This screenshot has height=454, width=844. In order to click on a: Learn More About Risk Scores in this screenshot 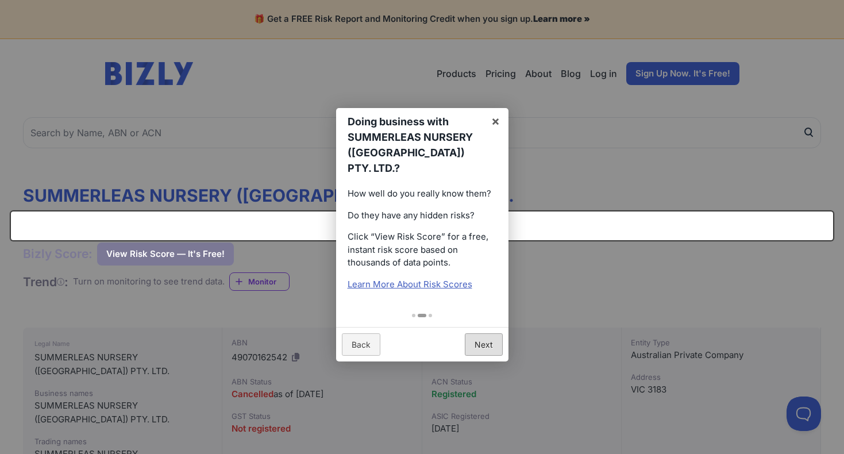, I will do `click(410, 284)`.